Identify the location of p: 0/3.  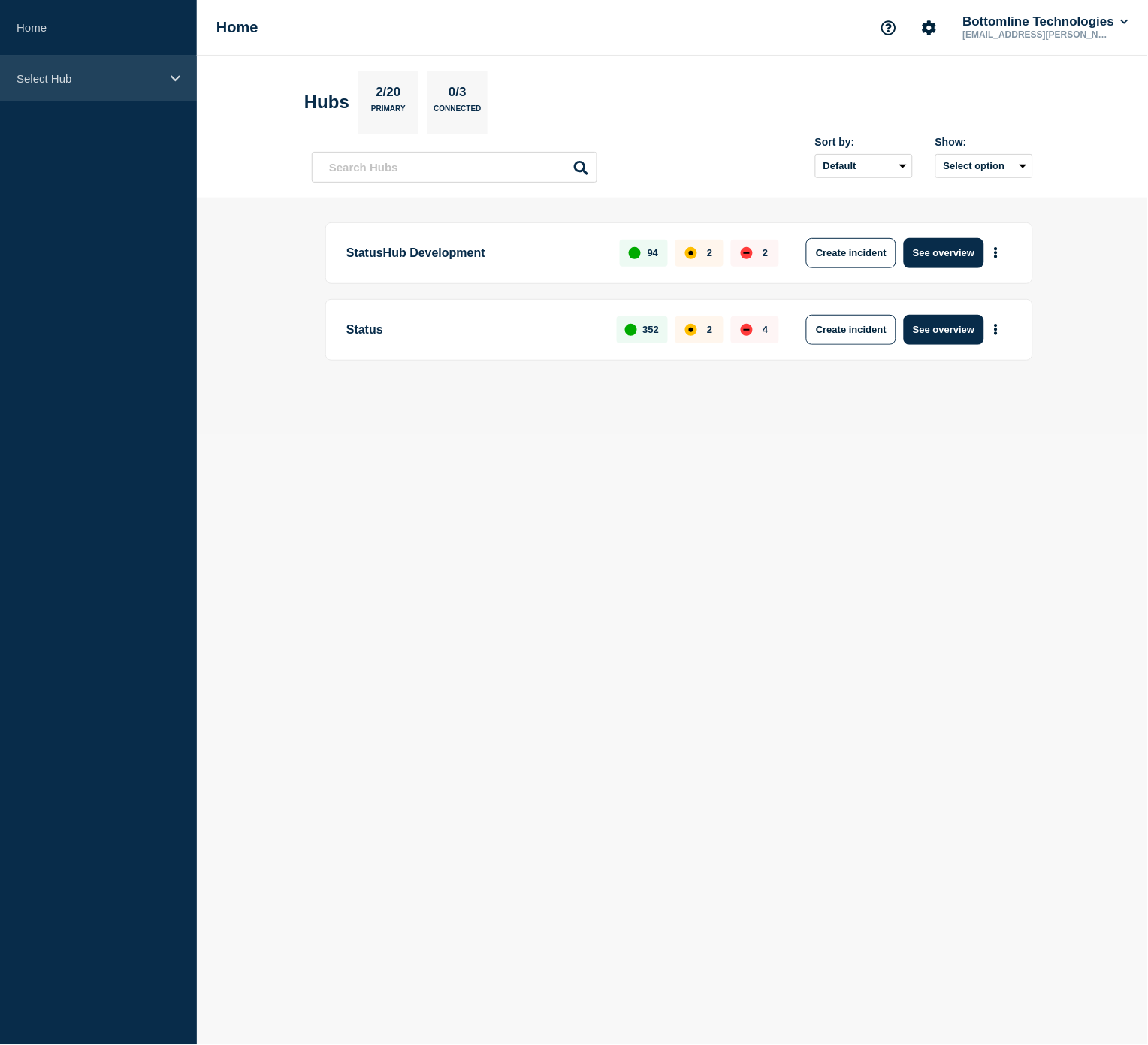
(458, 94).